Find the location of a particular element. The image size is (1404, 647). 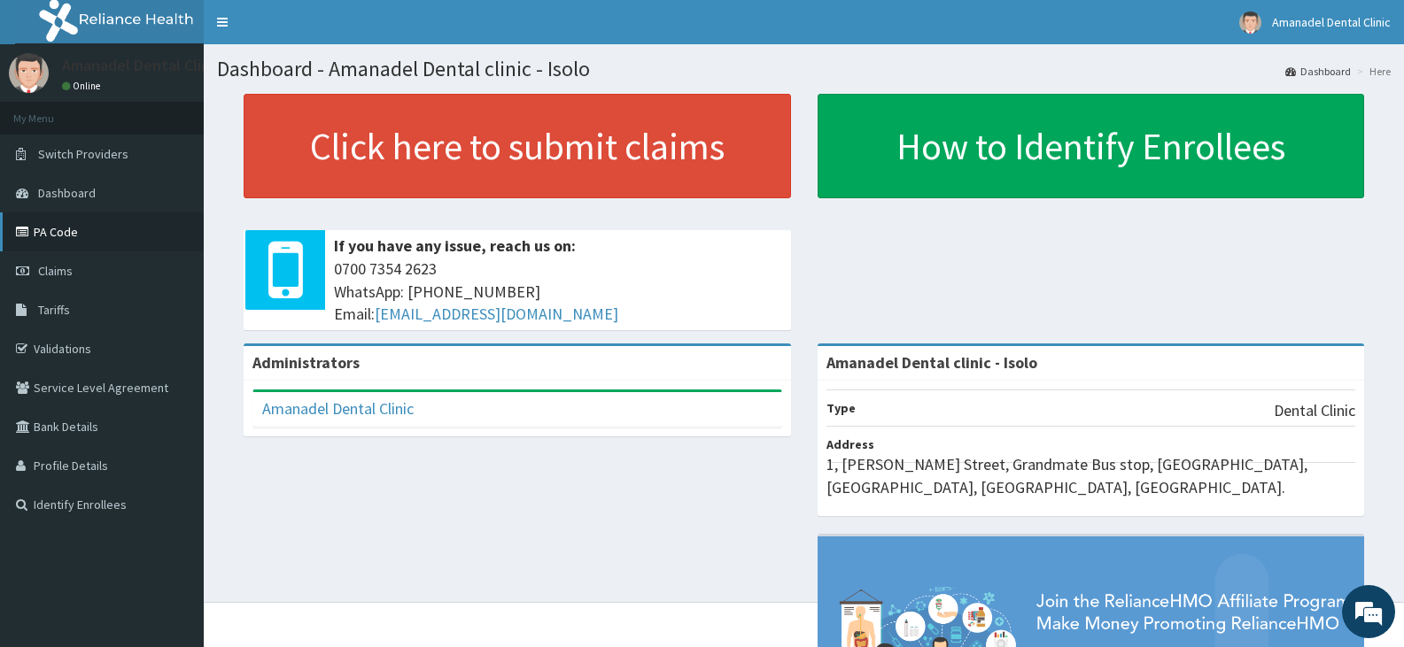

span: Tariffs is located at coordinates (54, 310).